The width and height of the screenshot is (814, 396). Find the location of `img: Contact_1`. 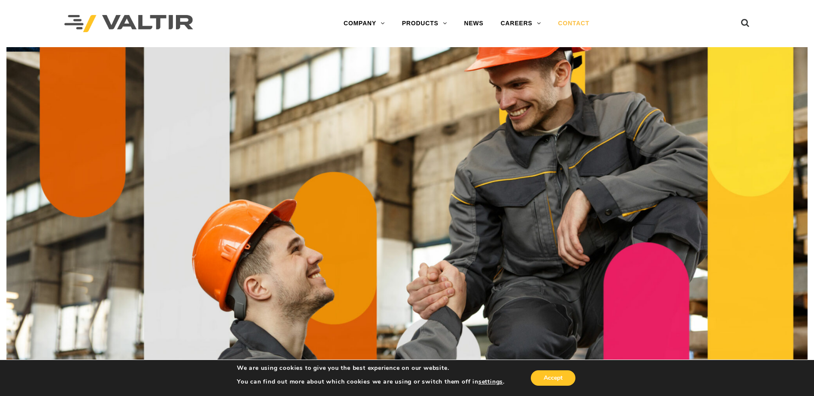

img: Contact_1 is located at coordinates (407, 205).